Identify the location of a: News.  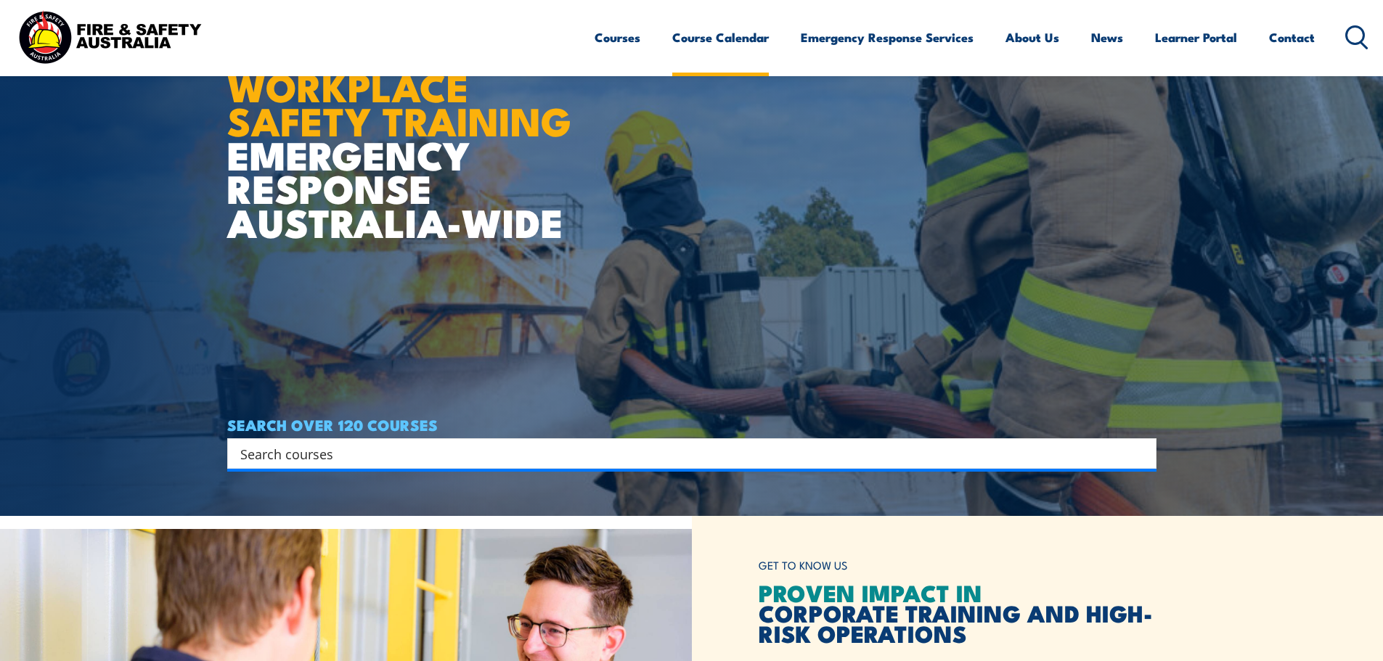
(1107, 37).